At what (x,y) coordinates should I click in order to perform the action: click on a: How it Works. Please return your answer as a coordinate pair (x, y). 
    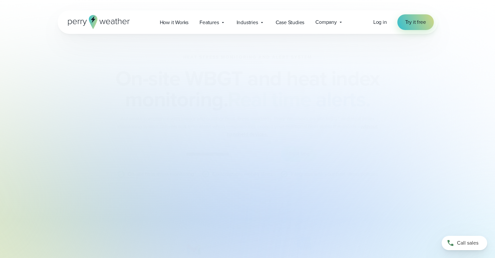
    Looking at the image, I should click on (174, 22).